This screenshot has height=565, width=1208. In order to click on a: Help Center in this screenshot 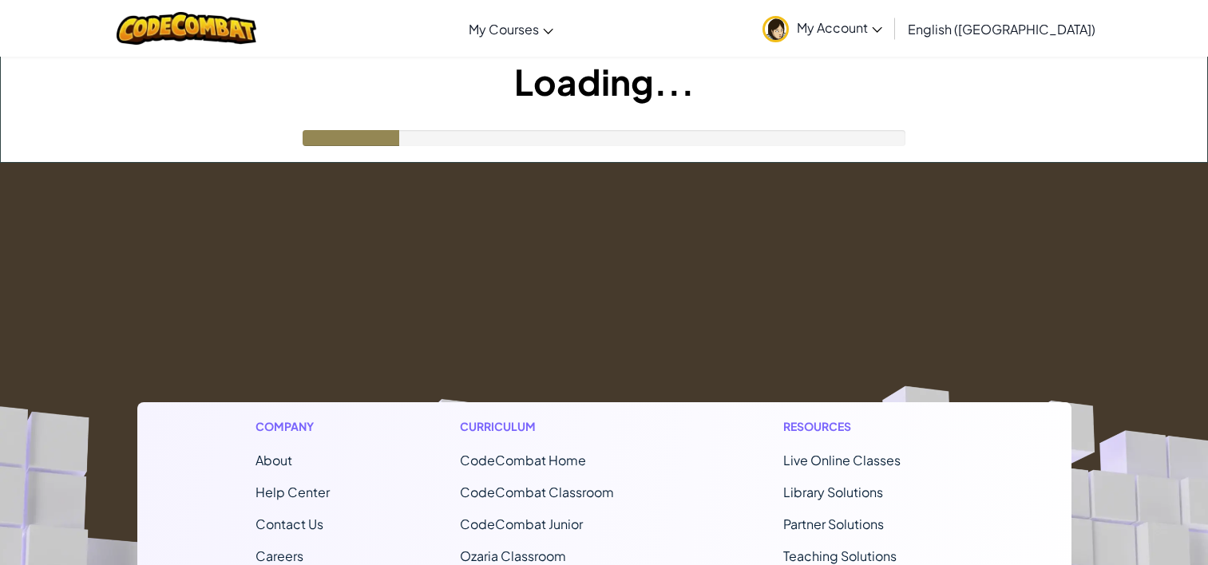, I will do `click(292, 492)`.